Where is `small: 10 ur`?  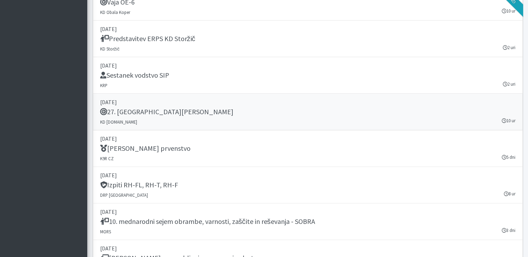
small: 10 ur is located at coordinates (508, 121).